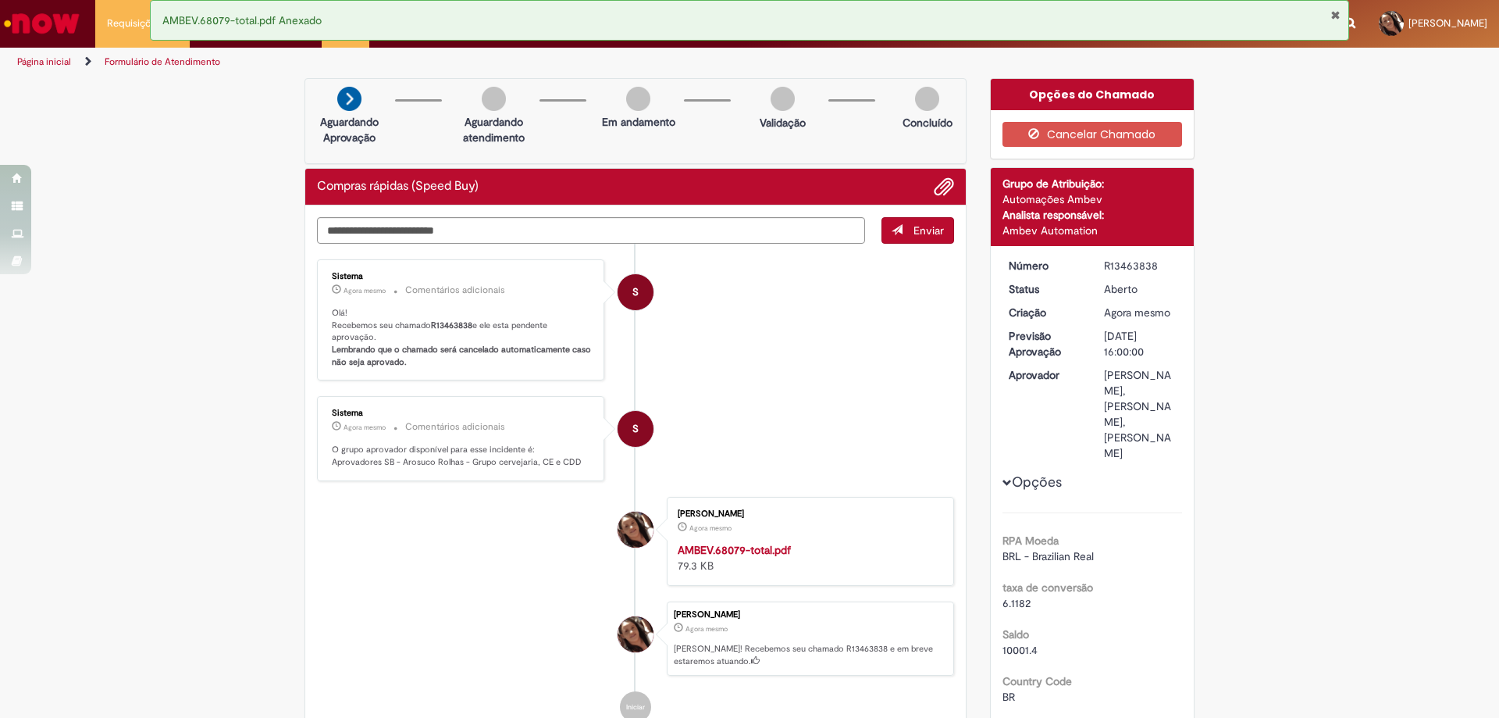 The height and width of the screenshot is (718, 1499). I want to click on span: 10001.4, so click(1020, 650).